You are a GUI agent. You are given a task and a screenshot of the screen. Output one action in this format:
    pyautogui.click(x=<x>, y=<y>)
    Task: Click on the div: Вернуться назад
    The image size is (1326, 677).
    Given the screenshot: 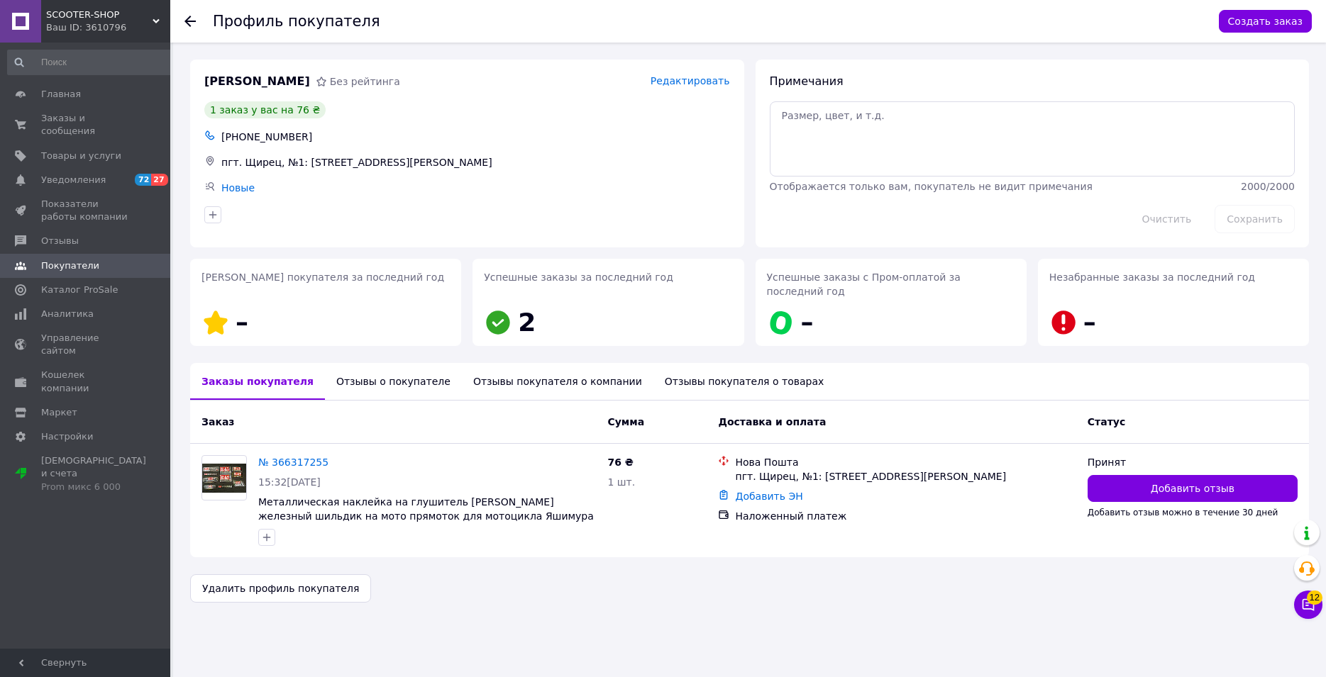 What is the action you would take?
    pyautogui.click(x=190, y=21)
    